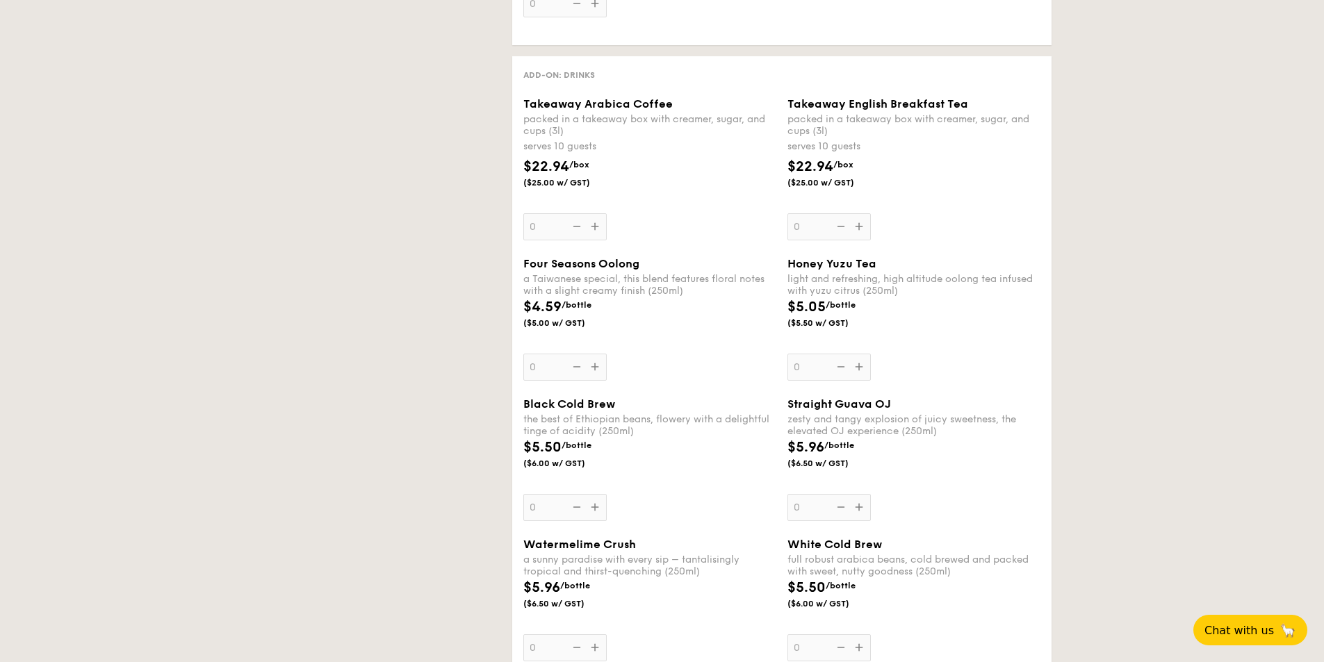 The image size is (1324, 662). Describe the element at coordinates (839, 404) in the screenshot. I see `span: Straight Guava OJ` at that location.